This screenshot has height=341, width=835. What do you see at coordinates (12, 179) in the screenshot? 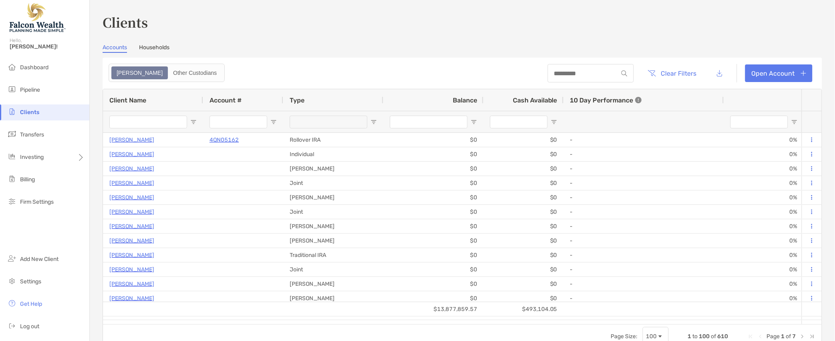
I see `img: billing icon` at bounding box center [12, 179].